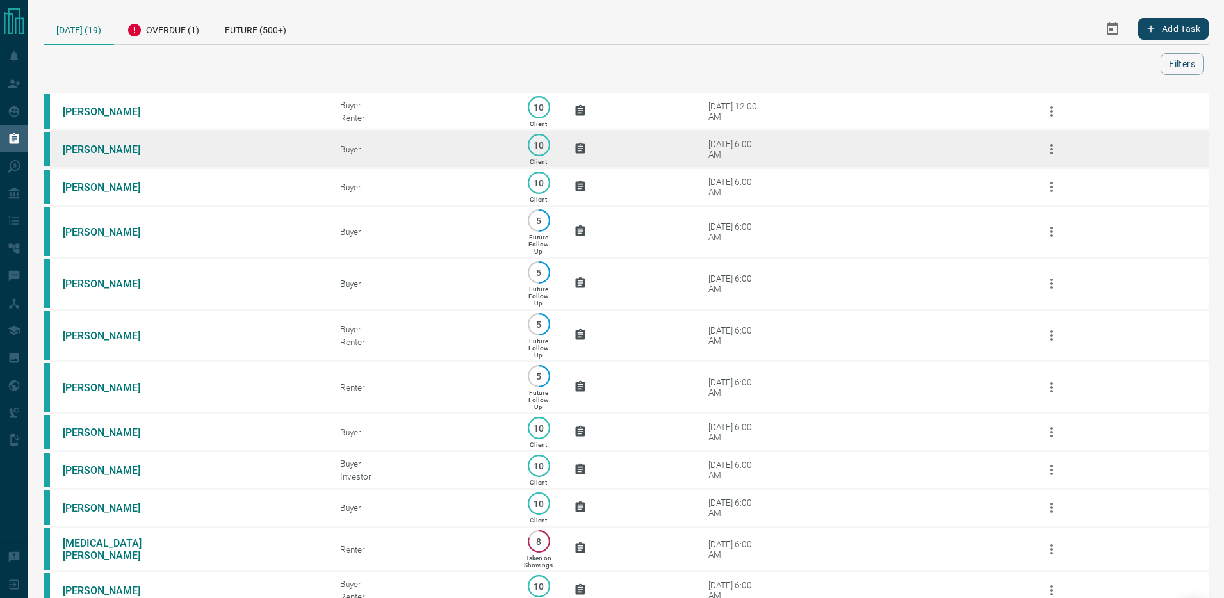 The height and width of the screenshot is (598, 1224). What do you see at coordinates (538, 562) in the screenshot?
I see `p: Taken on Showings` at bounding box center [538, 562].